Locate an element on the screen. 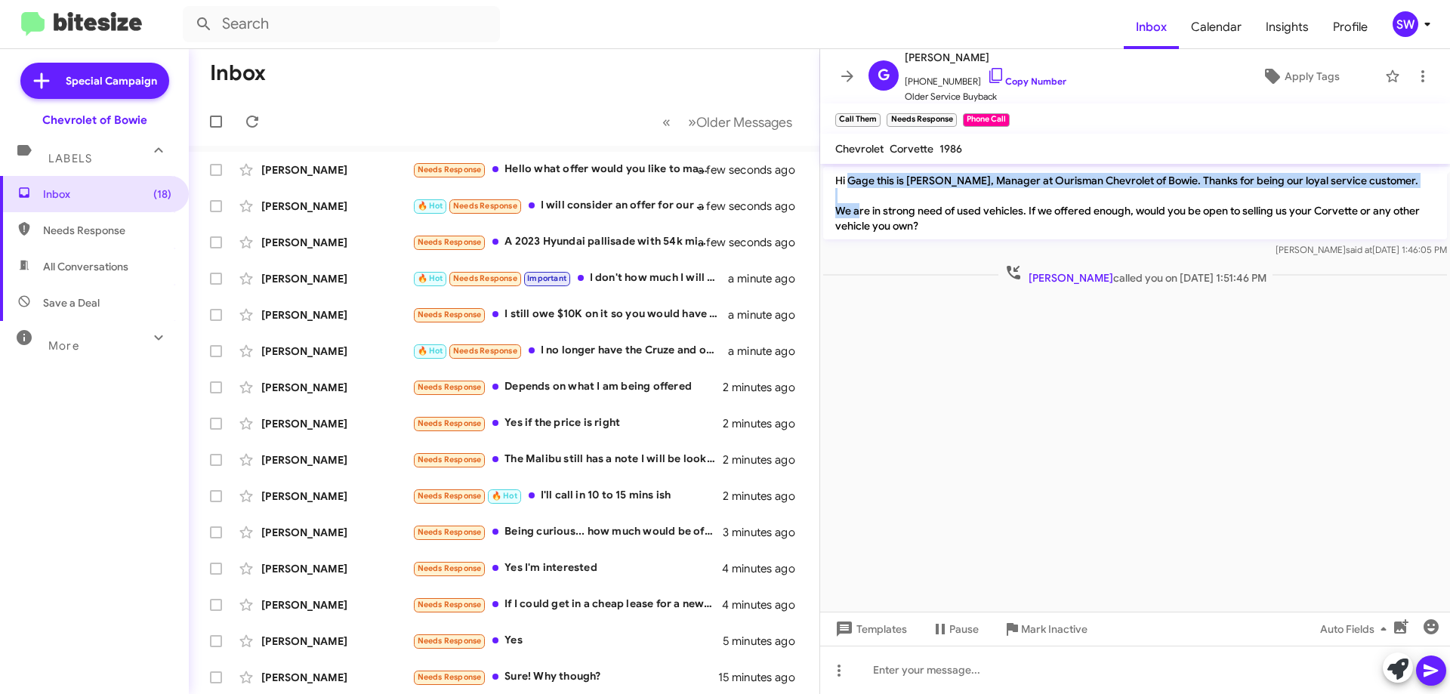 The width and height of the screenshot is (1450, 694). span: Special Campaign is located at coordinates (111, 81).